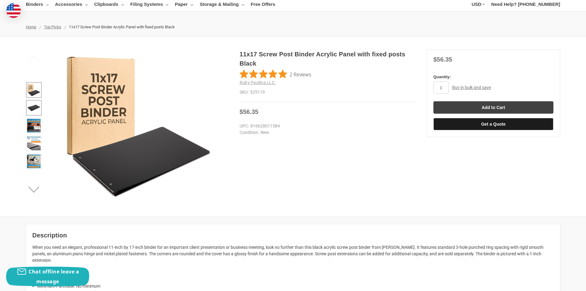  I want to click on a: Home, so click(31, 27).